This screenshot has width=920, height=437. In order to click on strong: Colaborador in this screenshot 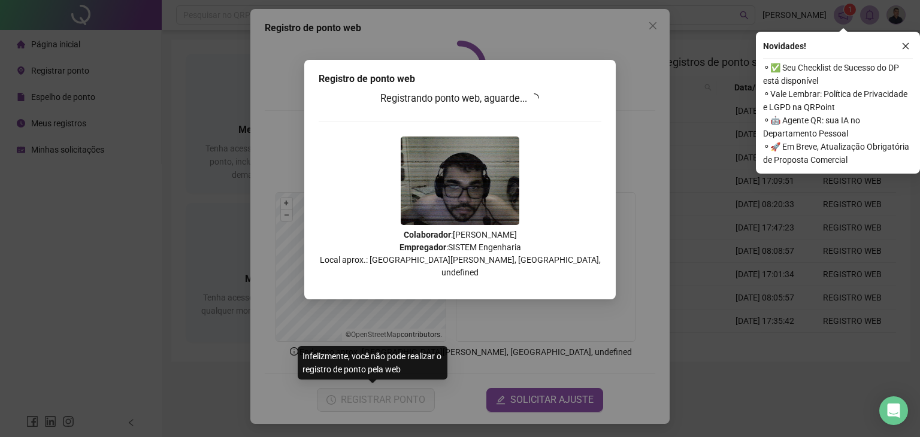, I will do `click(427, 235)`.